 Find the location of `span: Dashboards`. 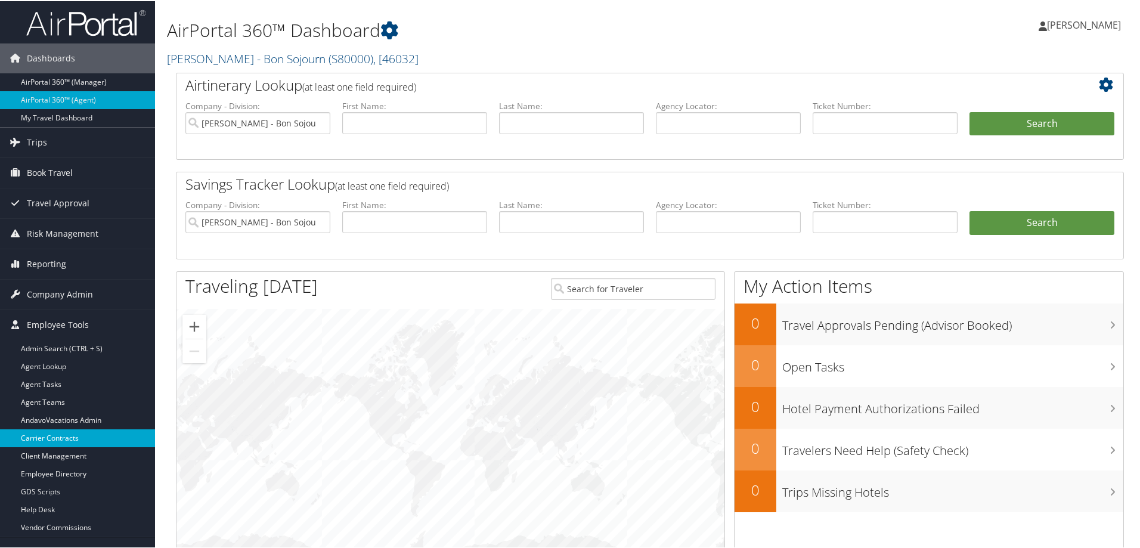

span: Dashboards is located at coordinates (51, 57).